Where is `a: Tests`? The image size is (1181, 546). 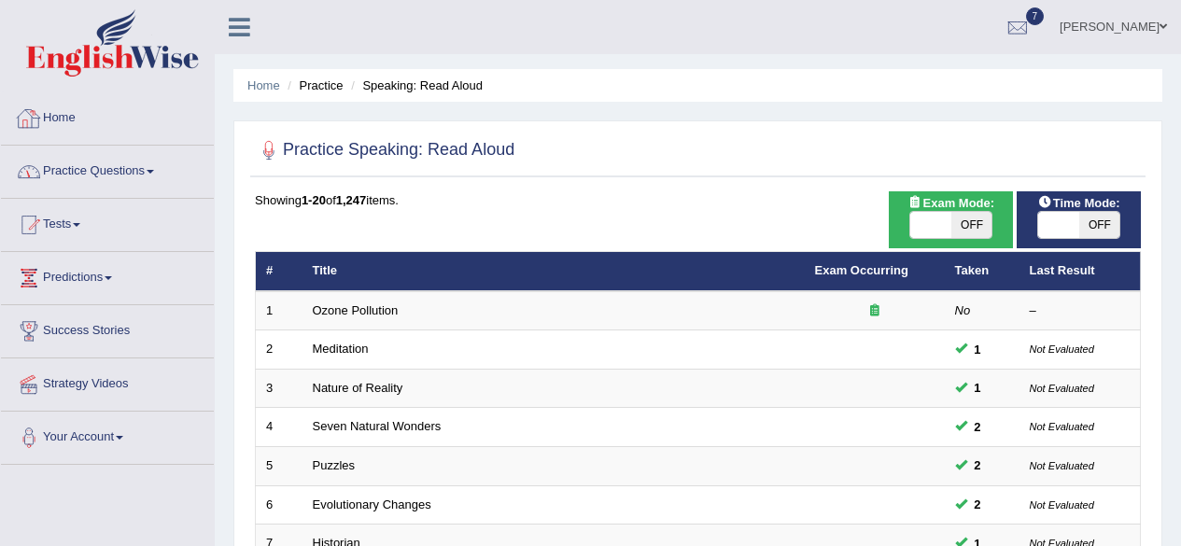 a: Tests is located at coordinates (107, 222).